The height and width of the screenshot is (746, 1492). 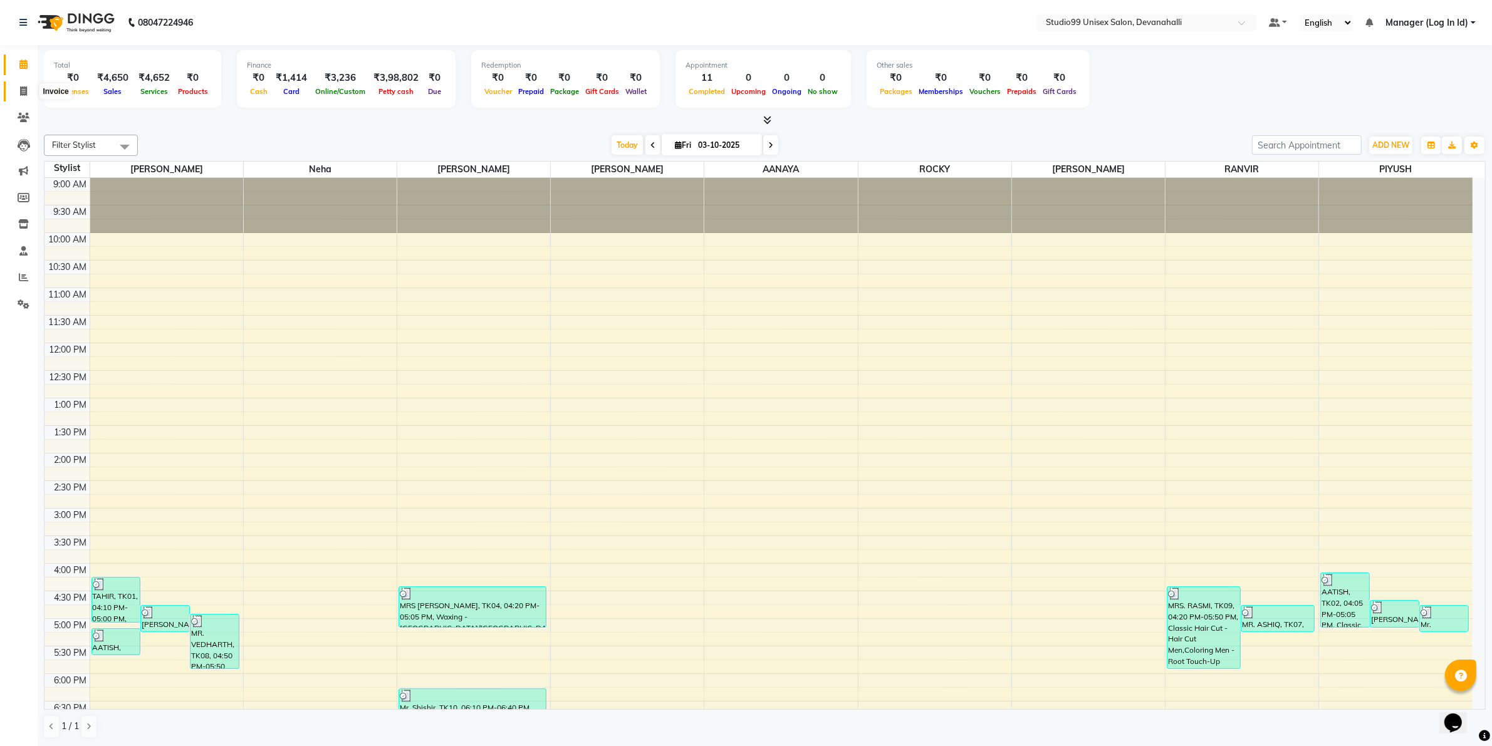 What do you see at coordinates (113, 78) in the screenshot?
I see `div: ₹4,650` at bounding box center [113, 78].